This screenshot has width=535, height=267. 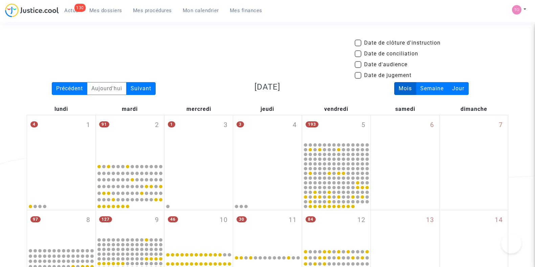 I want to click on div: Suivant, so click(x=141, y=89).